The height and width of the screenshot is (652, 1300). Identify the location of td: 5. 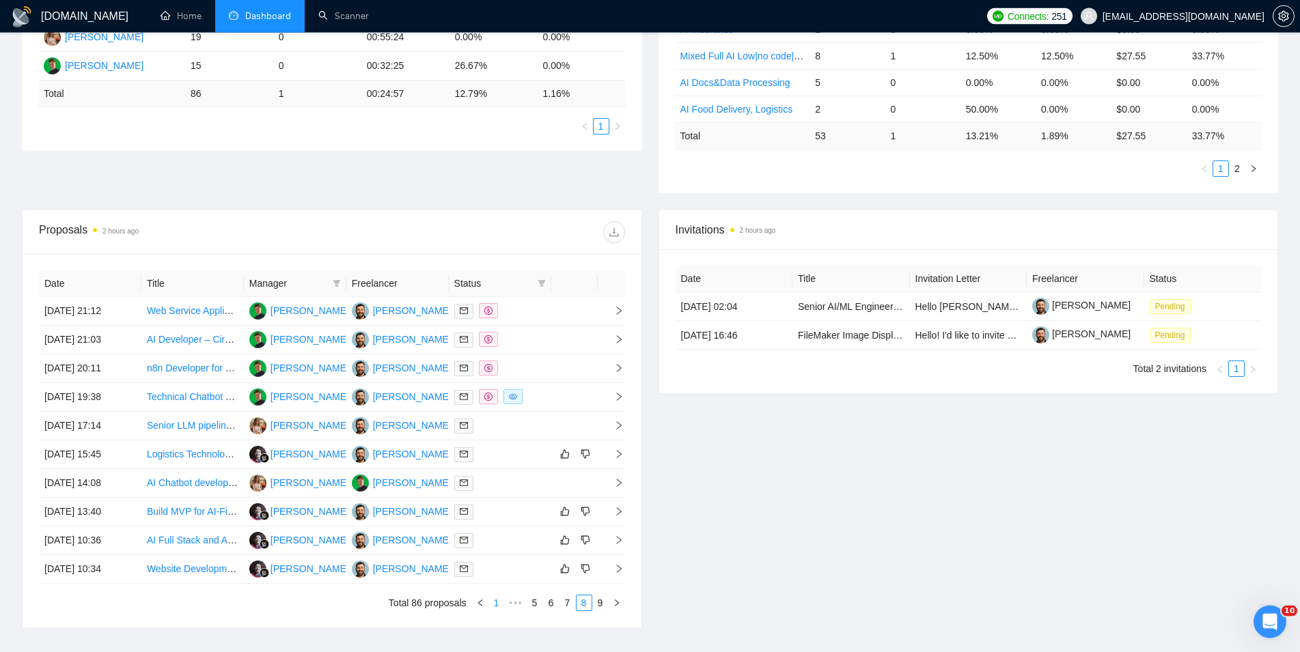
(847, 82).